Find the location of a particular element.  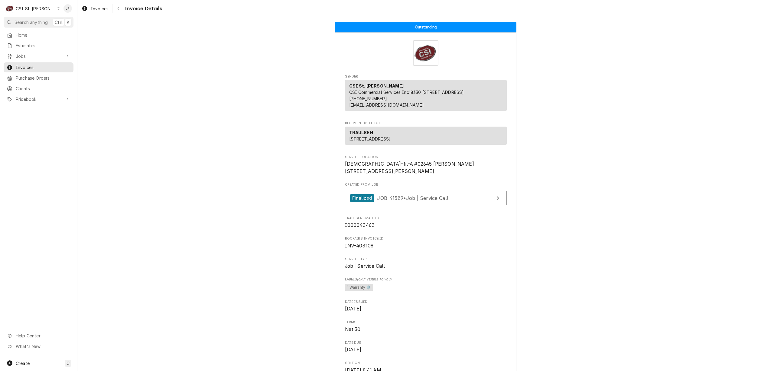

div: JR is located at coordinates (68, 8).